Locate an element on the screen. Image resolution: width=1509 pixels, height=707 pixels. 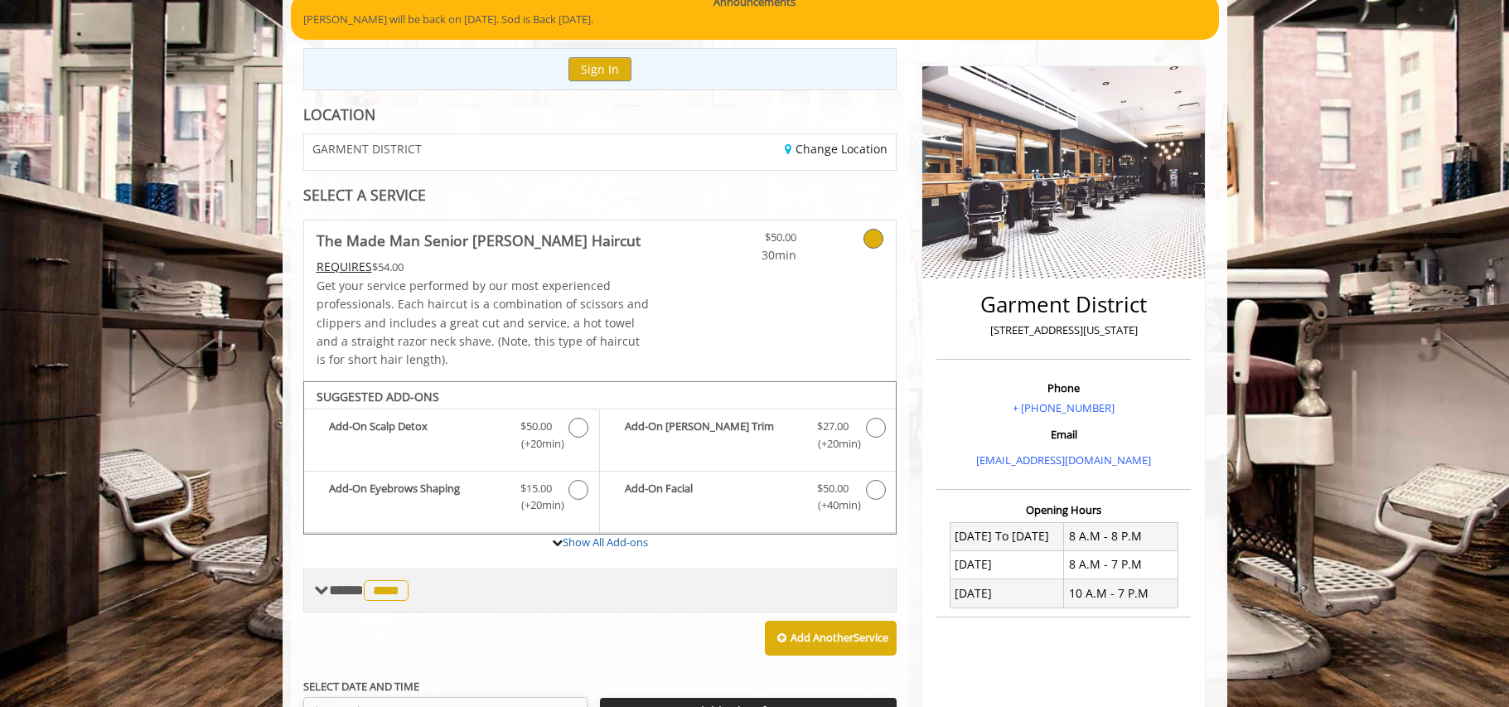
b: Add-On Eyebrows Shaping is located at coordinates (416, 497).